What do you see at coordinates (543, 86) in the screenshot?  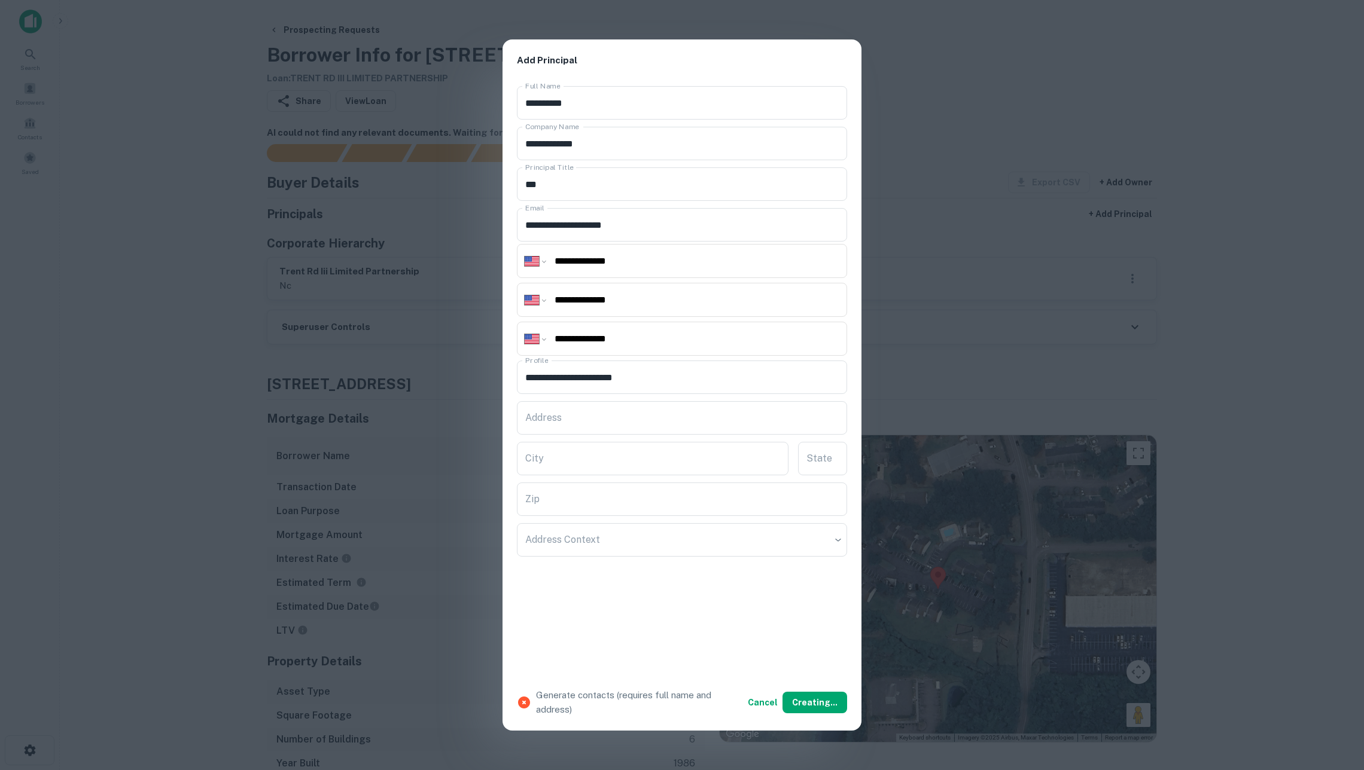 I see `label: Full Name` at bounding box center [543, 86].